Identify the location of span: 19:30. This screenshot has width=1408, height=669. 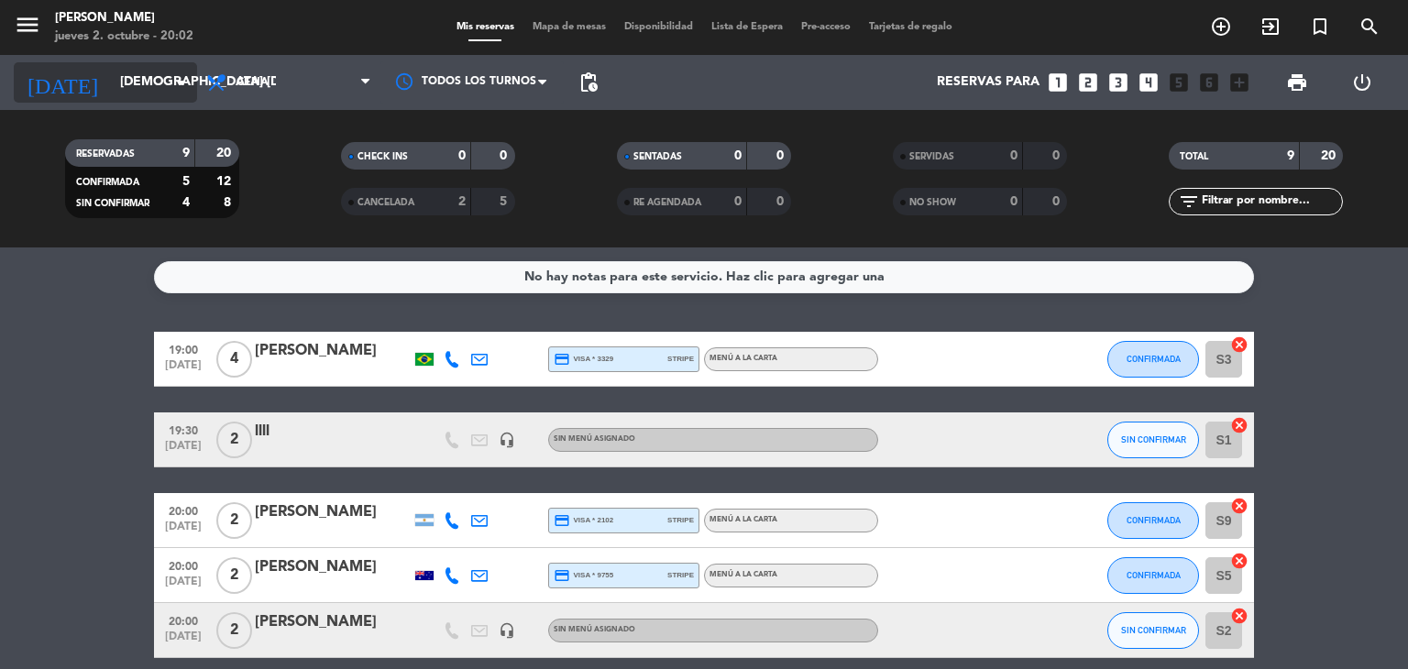
(183, 429).